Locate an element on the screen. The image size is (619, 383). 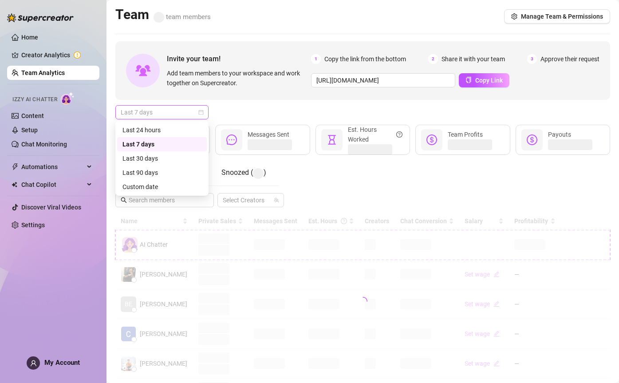
a: Home is located at coordinates (30, 37).